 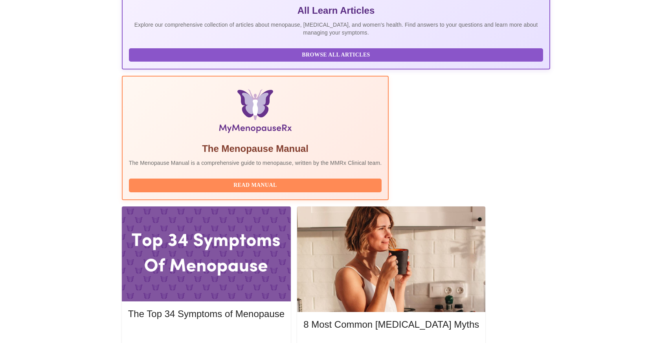 I want to click on a: Read Manual, so click(x=256, y=185).